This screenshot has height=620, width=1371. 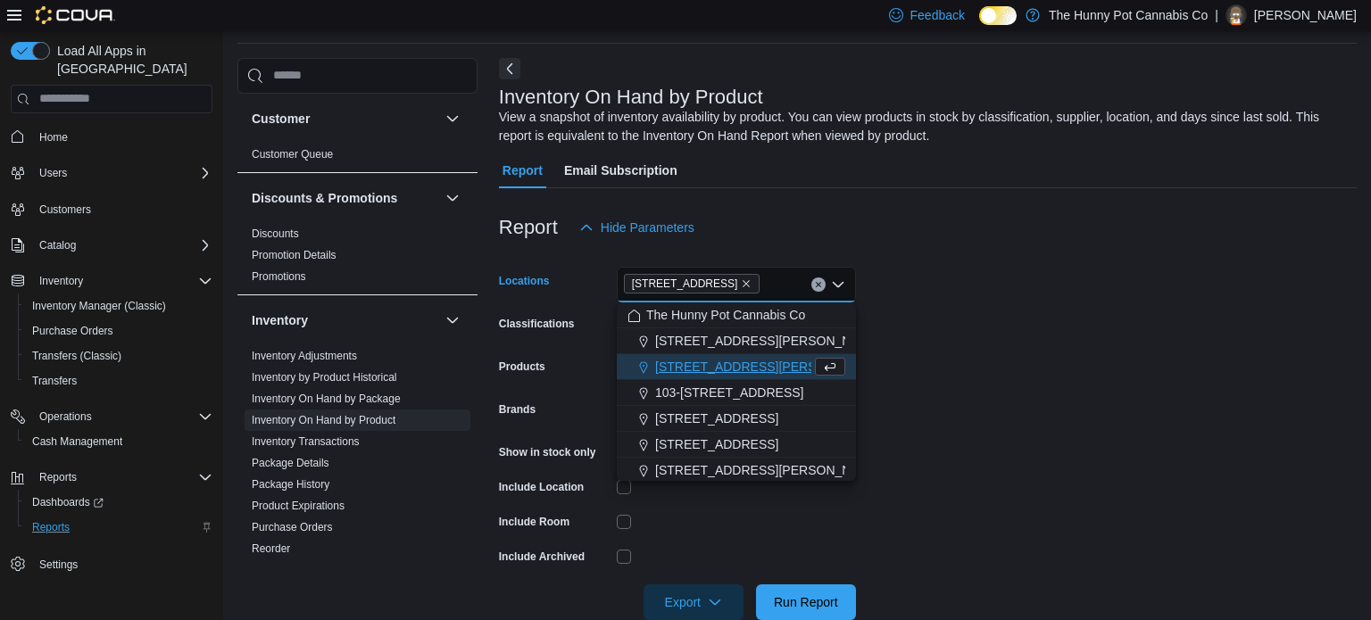 I want to click on button: Discounts & Promotions, so click(x=344, y=198).